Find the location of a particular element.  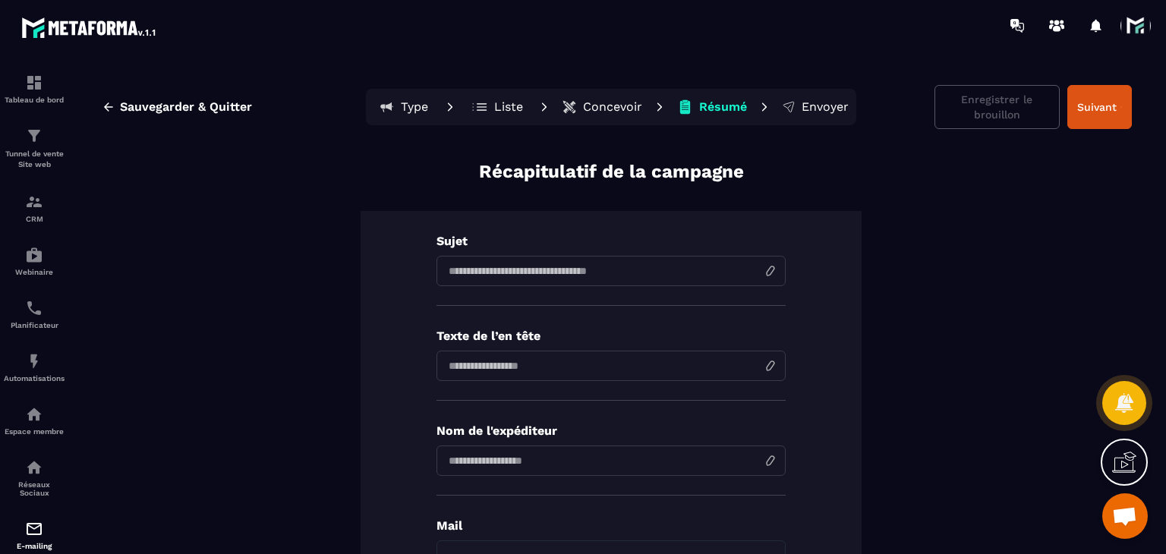

img: scheduler is located at coordinates (34, 308).